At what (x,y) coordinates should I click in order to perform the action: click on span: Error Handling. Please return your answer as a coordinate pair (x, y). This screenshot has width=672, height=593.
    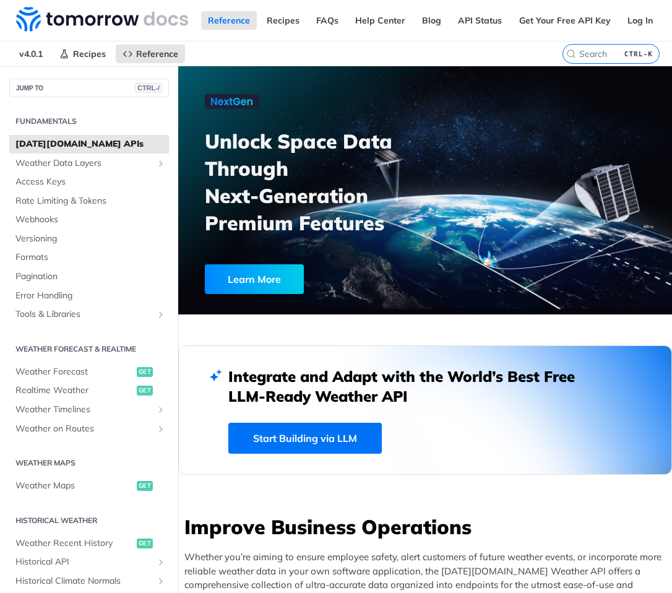
    Looking at the image, I should click on (90, 296).